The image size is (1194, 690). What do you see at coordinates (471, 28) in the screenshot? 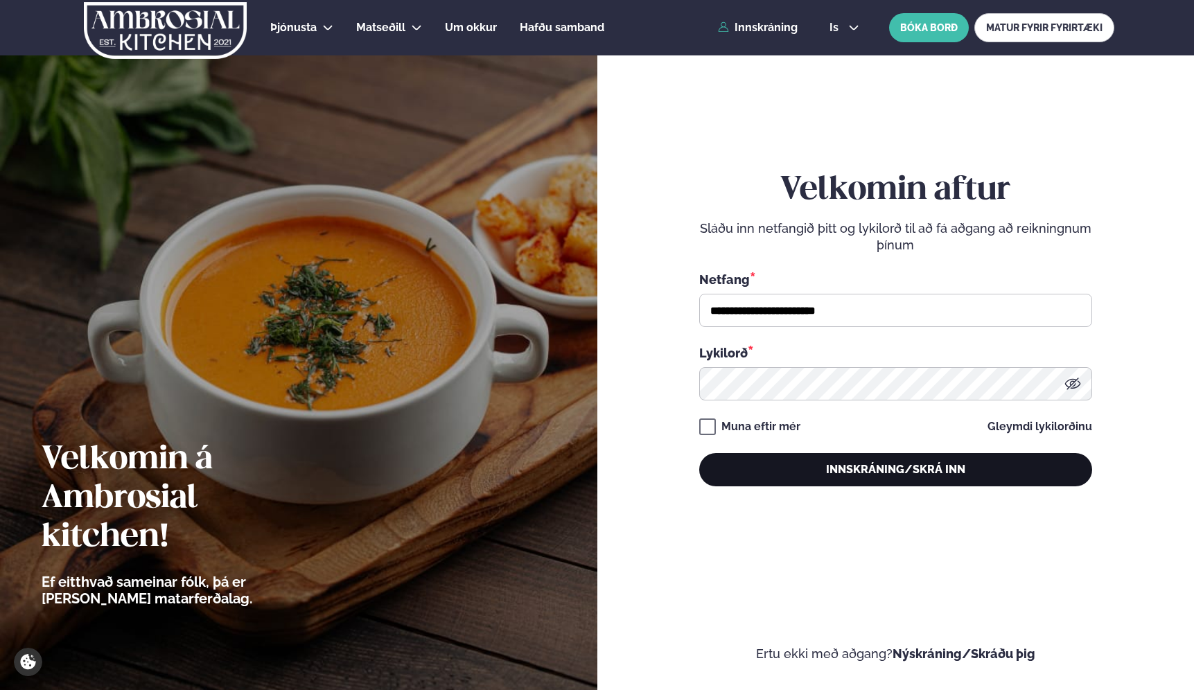
I see `a: Um okkur` at bounding box center [471, 28].